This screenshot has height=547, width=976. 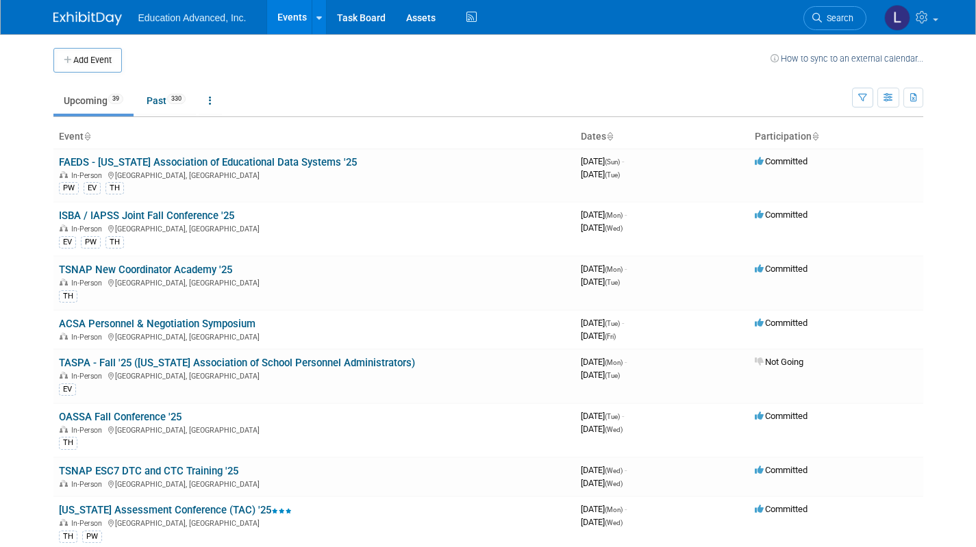 What do you see at coordinates (610, 136) in the screenshot?
I see `a: Sort by Start Date` at bounding box center [610, 136].